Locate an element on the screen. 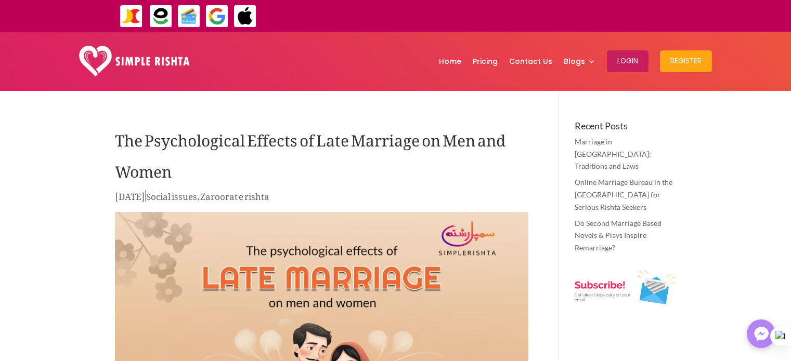 The image size is (791, 361). button: Login is located at coordinates (628, 61).